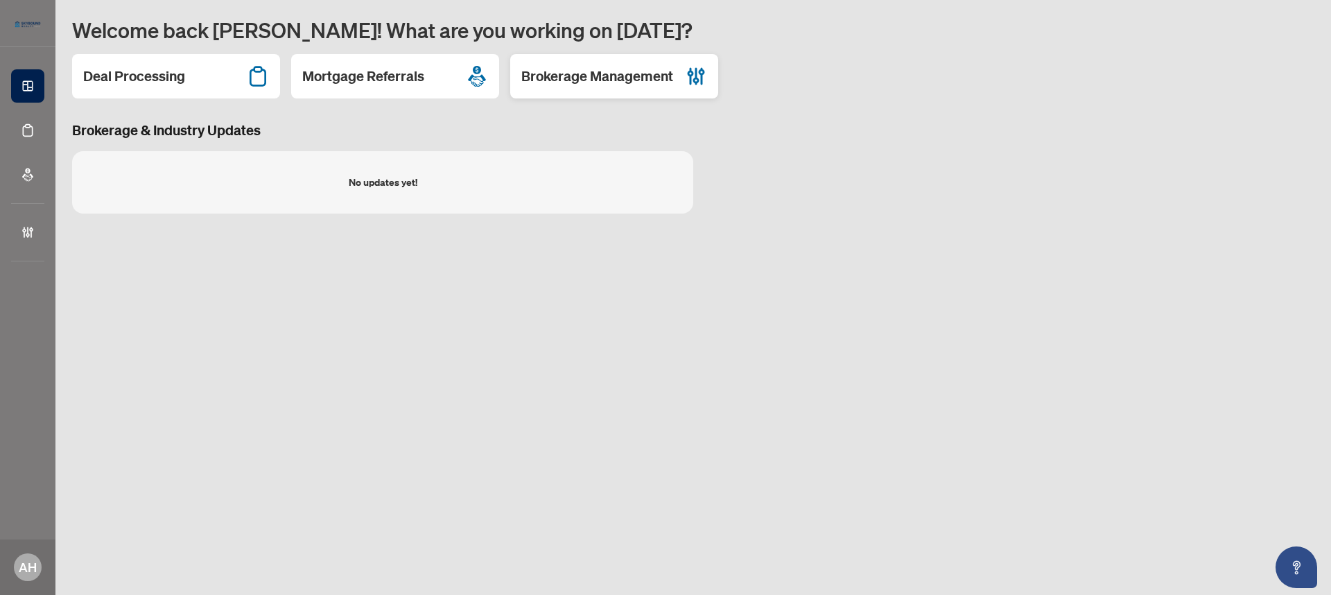 The width and height of the screenshot is (1331, 595). Describe the element at coordinates (1297, 567) in the screenshot. I see `button: Open asap` at that location.